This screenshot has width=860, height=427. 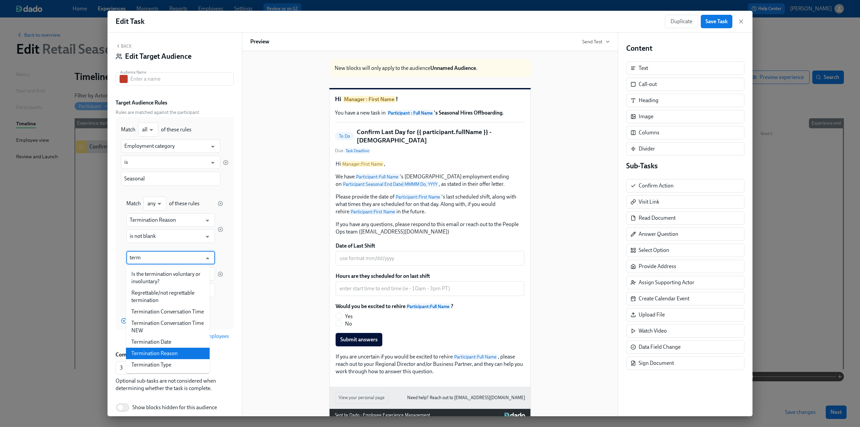 I want to click on span: Due, so click(x=353, y=151).